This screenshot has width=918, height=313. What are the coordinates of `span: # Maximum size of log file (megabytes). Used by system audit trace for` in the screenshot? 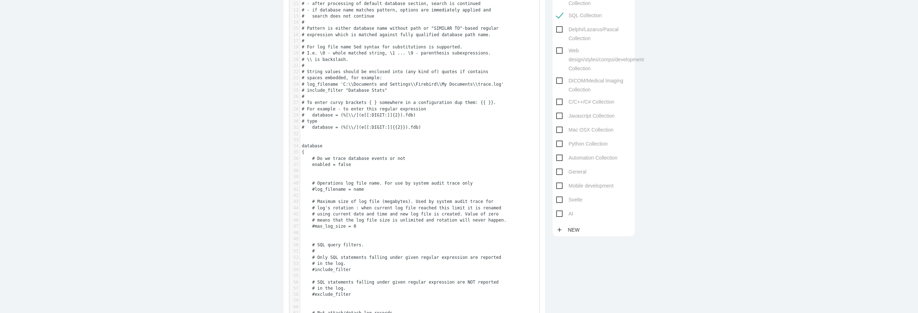 It's located at (398, 201).